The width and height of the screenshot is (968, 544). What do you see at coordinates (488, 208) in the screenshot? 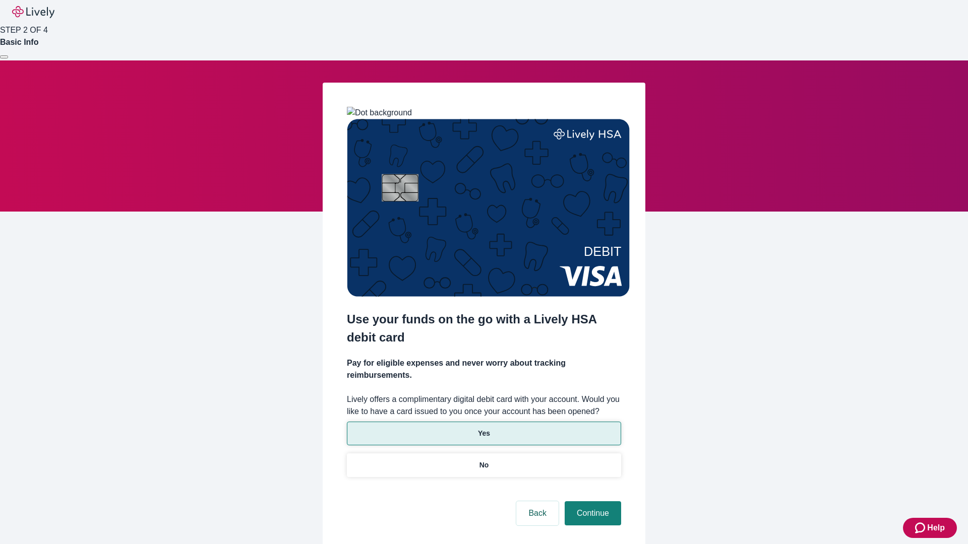
I see `img: Debit card` at bounding box center [488, 208].